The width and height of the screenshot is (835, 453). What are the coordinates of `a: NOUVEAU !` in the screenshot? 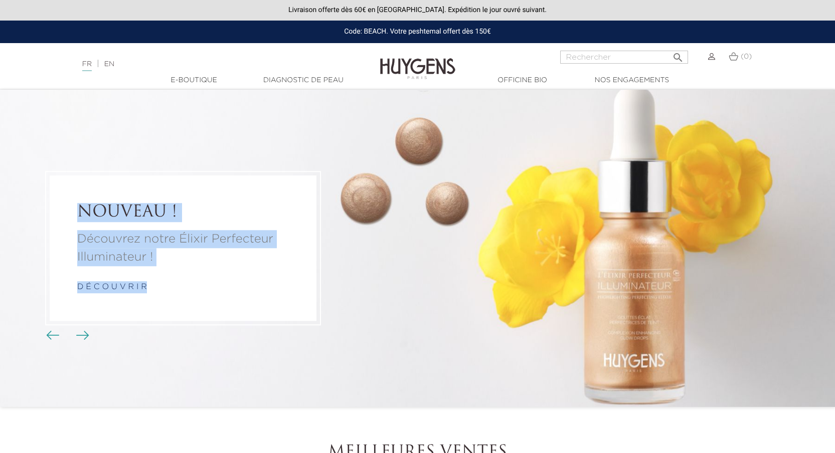 It's located at (183, 213).